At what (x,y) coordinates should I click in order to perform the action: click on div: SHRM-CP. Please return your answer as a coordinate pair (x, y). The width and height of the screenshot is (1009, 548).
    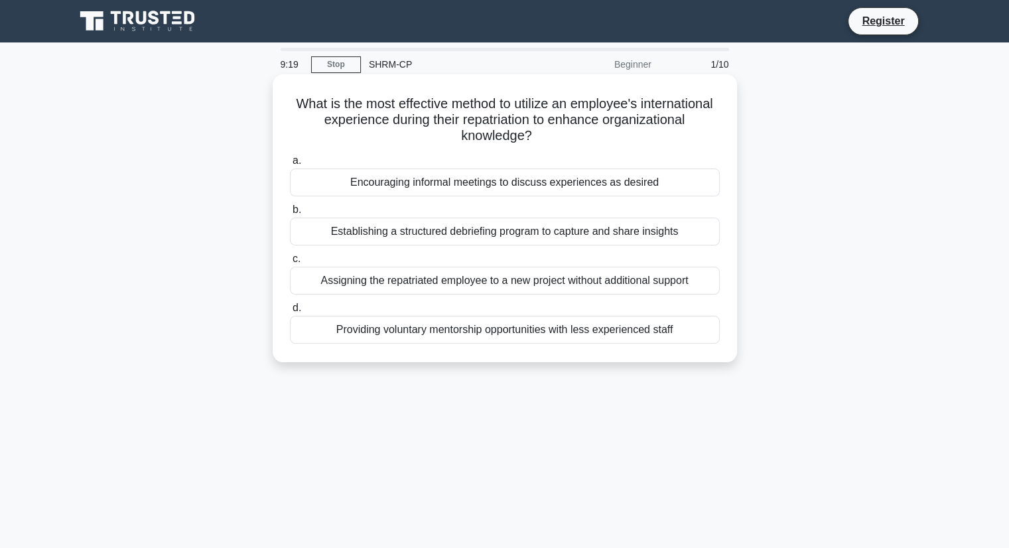
    Looking at the image, I should click on (452, 64).